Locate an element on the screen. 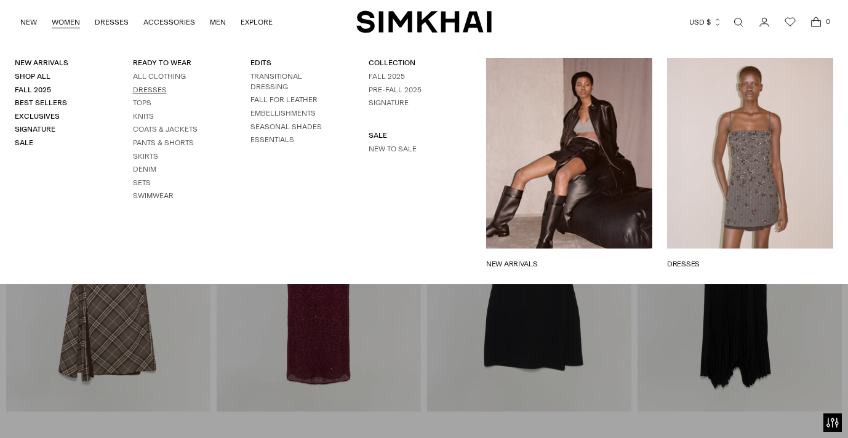  a: Open search modal is located at coordinates (738, 22).